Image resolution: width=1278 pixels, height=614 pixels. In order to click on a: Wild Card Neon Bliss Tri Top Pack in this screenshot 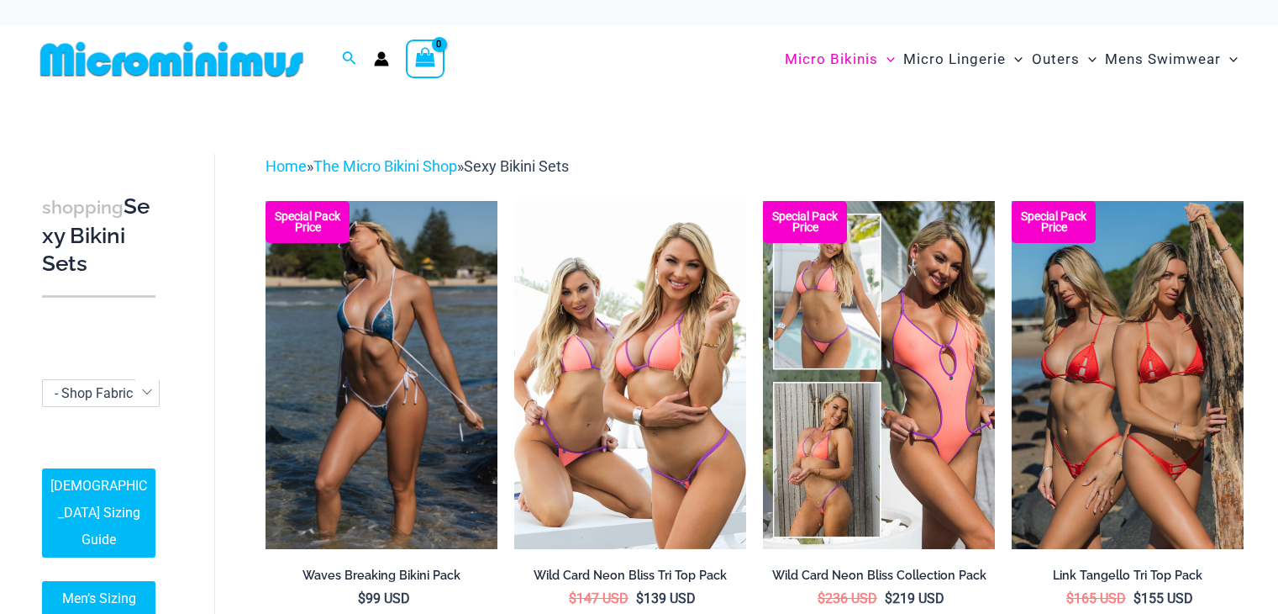, I will do `click(630, 578)`.